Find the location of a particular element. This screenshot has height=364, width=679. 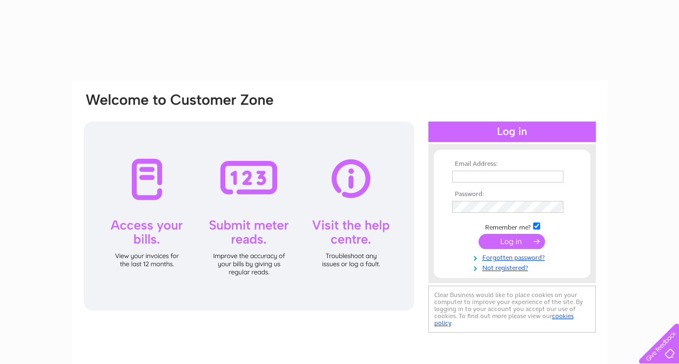

th: Password: is located at coordinates (512, 194).